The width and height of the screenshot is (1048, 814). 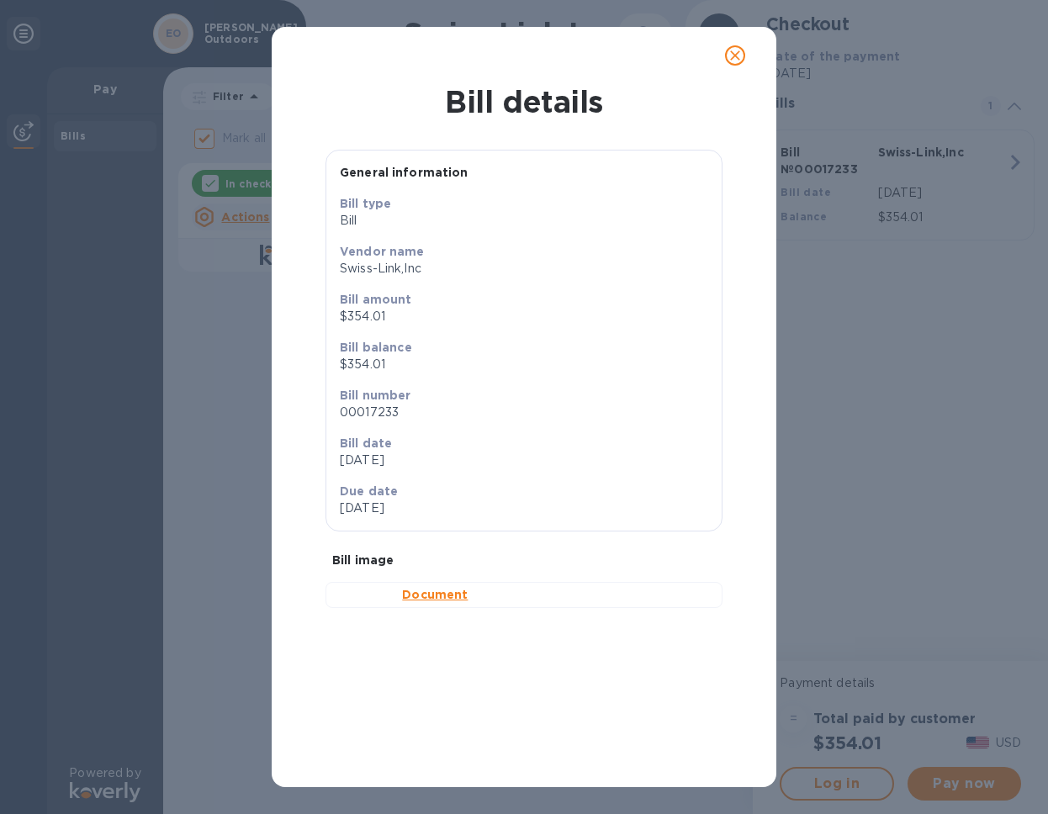 I want to click on p: 00017233, so click(x=524, y=412).